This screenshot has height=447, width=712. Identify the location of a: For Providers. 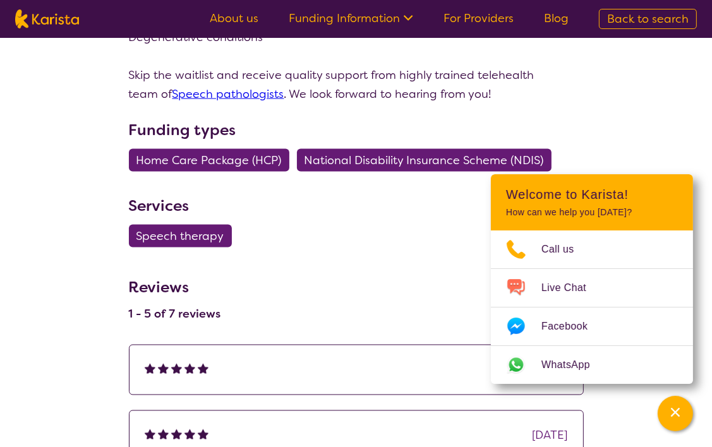
(478, 18).